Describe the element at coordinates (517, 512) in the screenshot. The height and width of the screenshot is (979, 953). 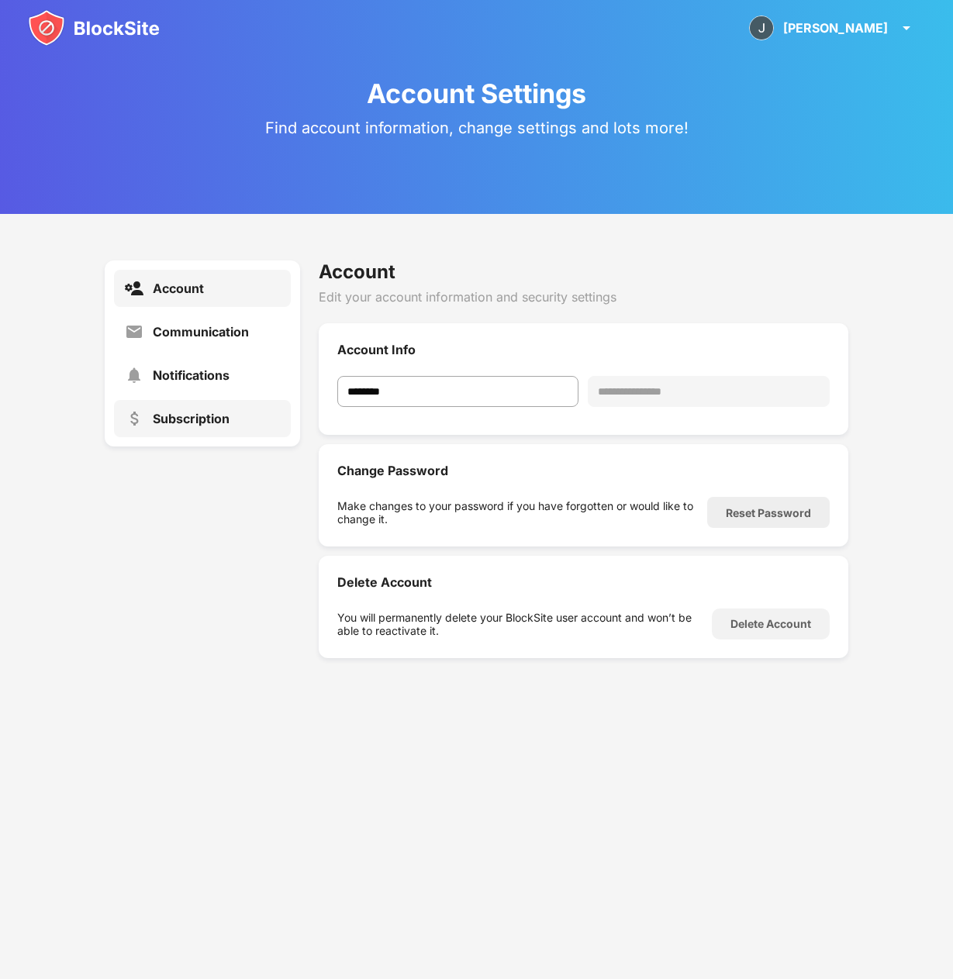
I see `div: Make changes to your password if you have forgotten or would like to change it.` at that location.